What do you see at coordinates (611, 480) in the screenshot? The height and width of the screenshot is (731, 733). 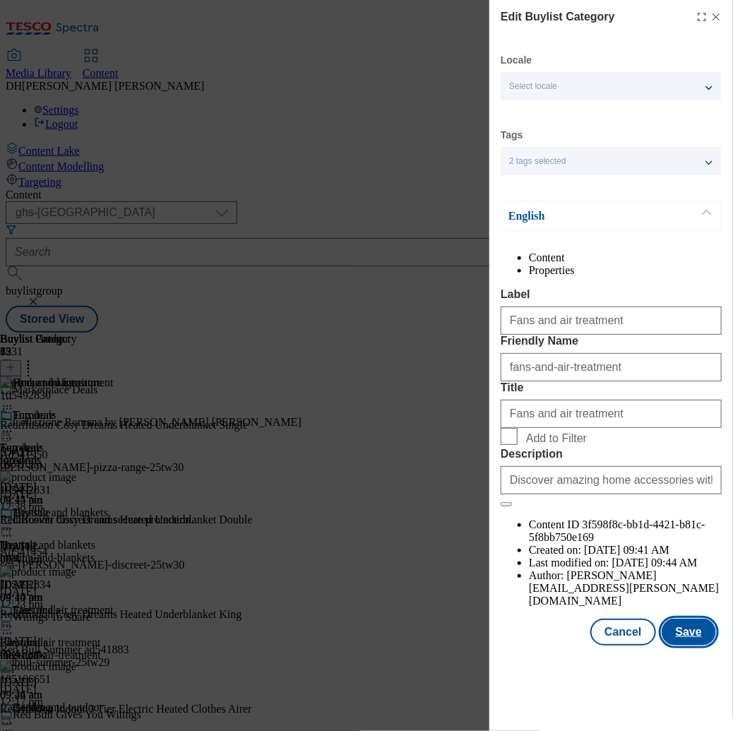 I see `input: Enter Description` at bounding box center [611, 480].